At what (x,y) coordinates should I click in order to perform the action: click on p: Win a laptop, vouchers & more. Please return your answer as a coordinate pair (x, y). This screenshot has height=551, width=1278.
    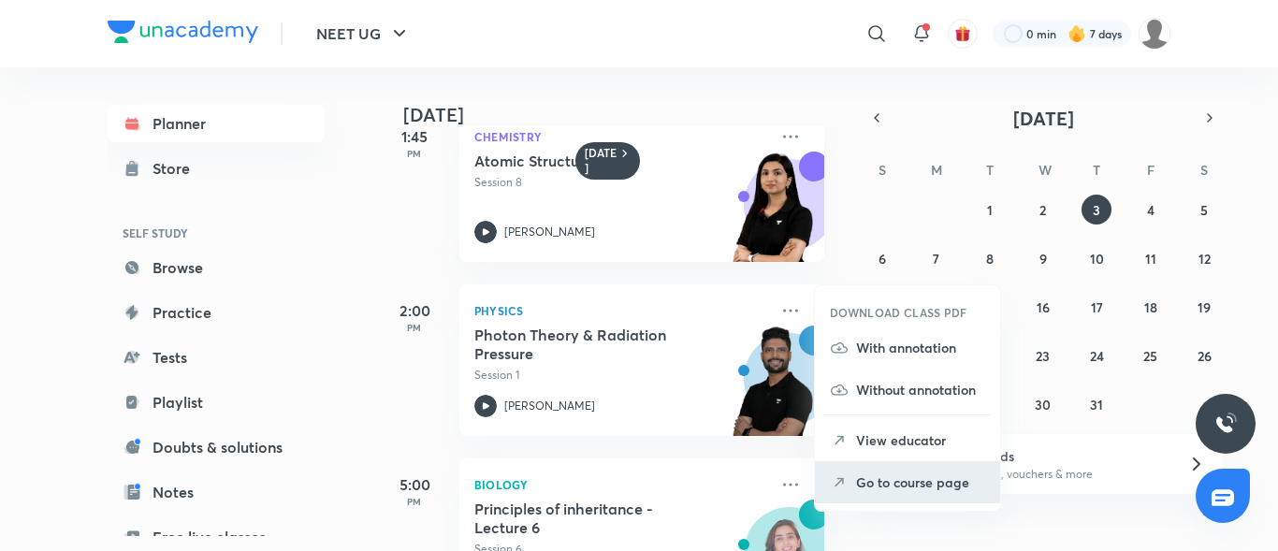
    Looking at the image, I should click on (1050, 474).